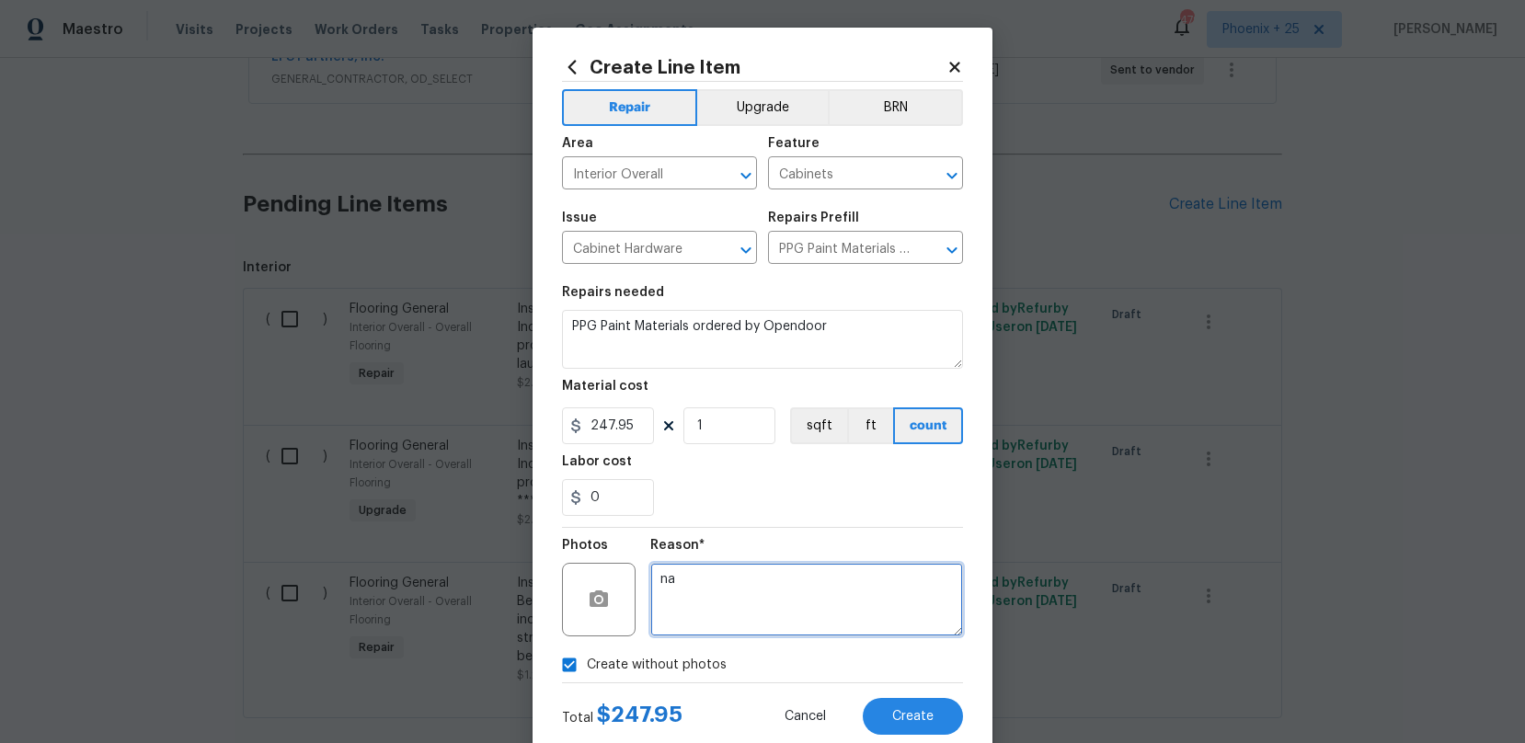 This screenshot has width=1525, height=743. Describe the element at coordinates (870, 426) in the screenshot. I see `button: ft` at that location.